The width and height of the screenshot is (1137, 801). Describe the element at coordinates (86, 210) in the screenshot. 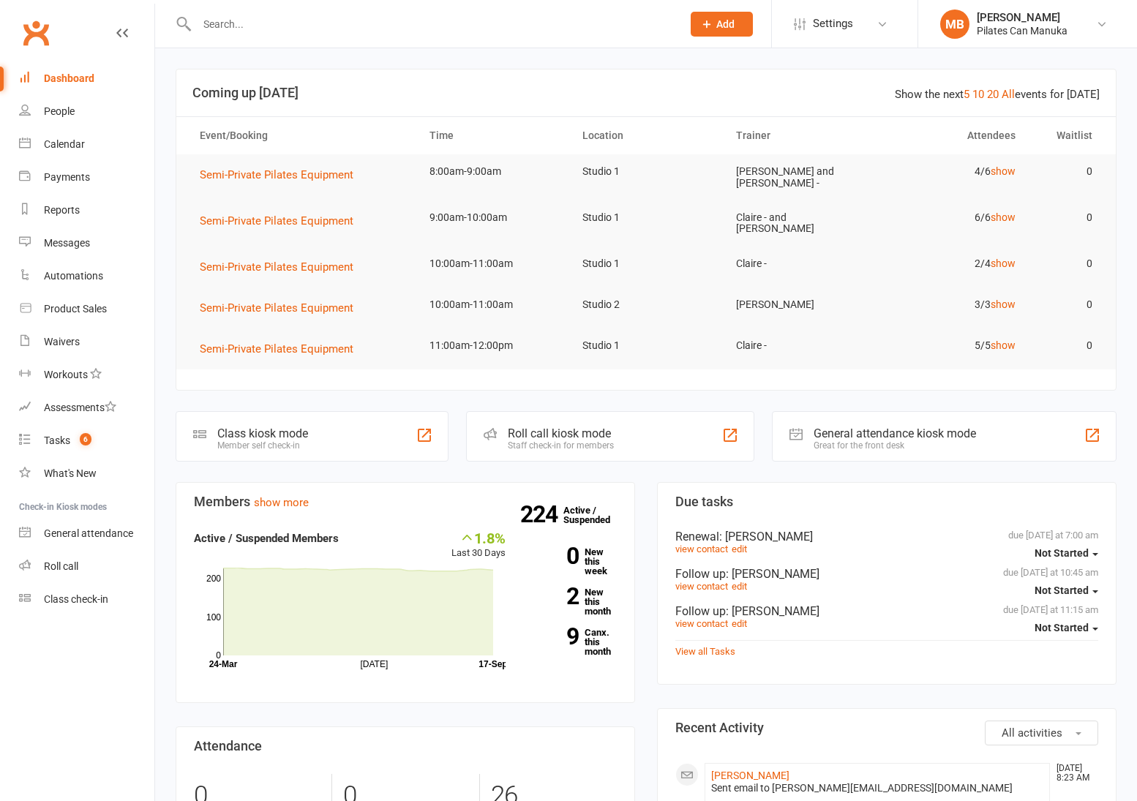

I see `a: Reports` at that location.